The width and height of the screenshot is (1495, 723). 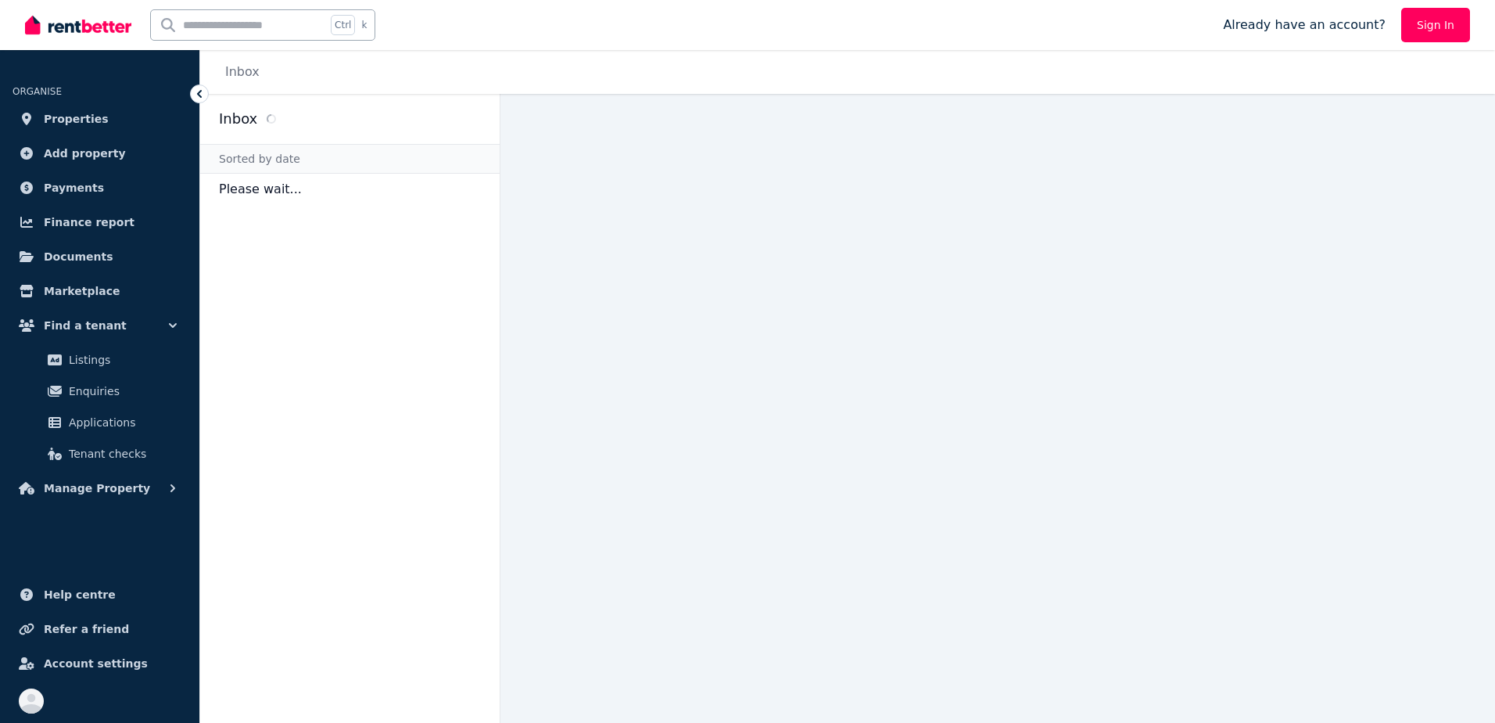 I want to click on span: Manage Property, so click(x=97, y=488).